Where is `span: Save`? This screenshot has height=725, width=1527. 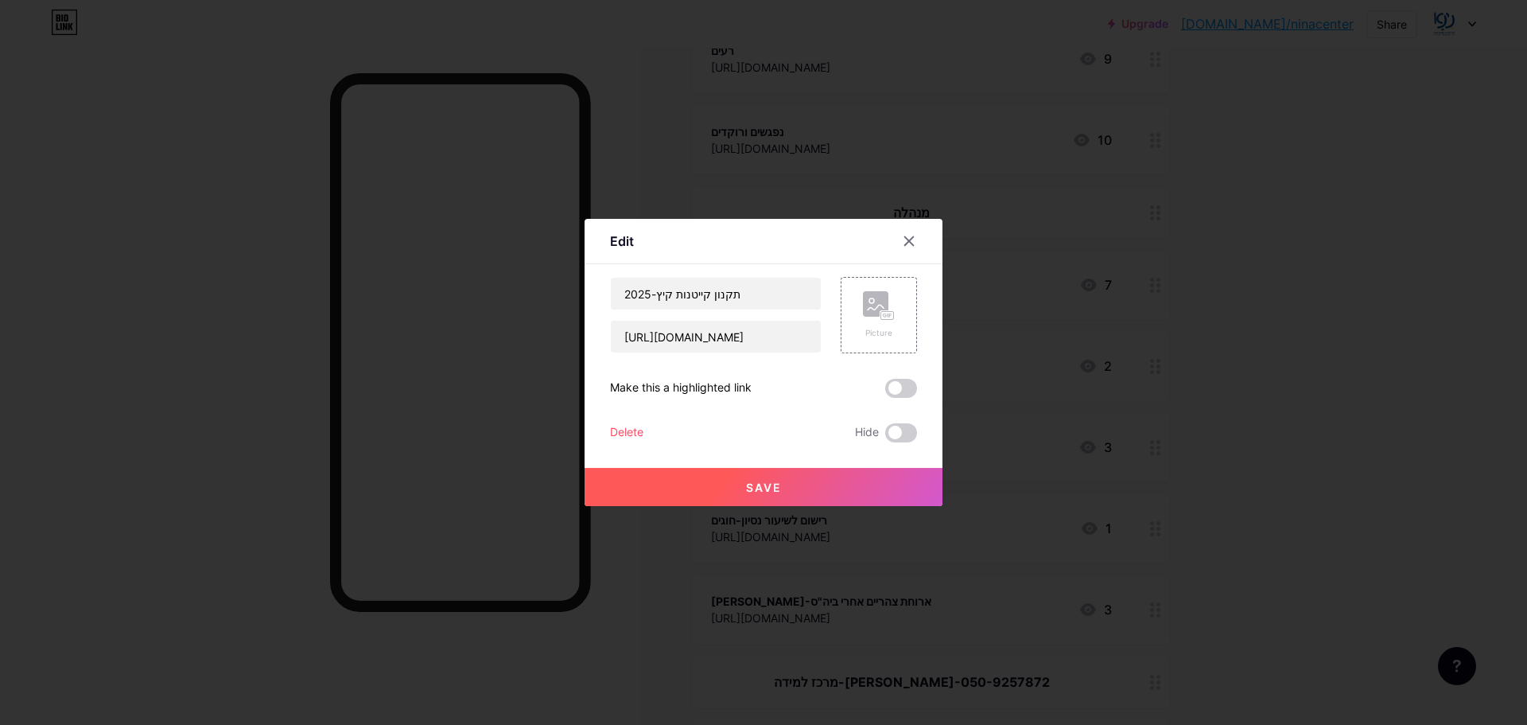
span: Save is located at coordinates (763, 487).